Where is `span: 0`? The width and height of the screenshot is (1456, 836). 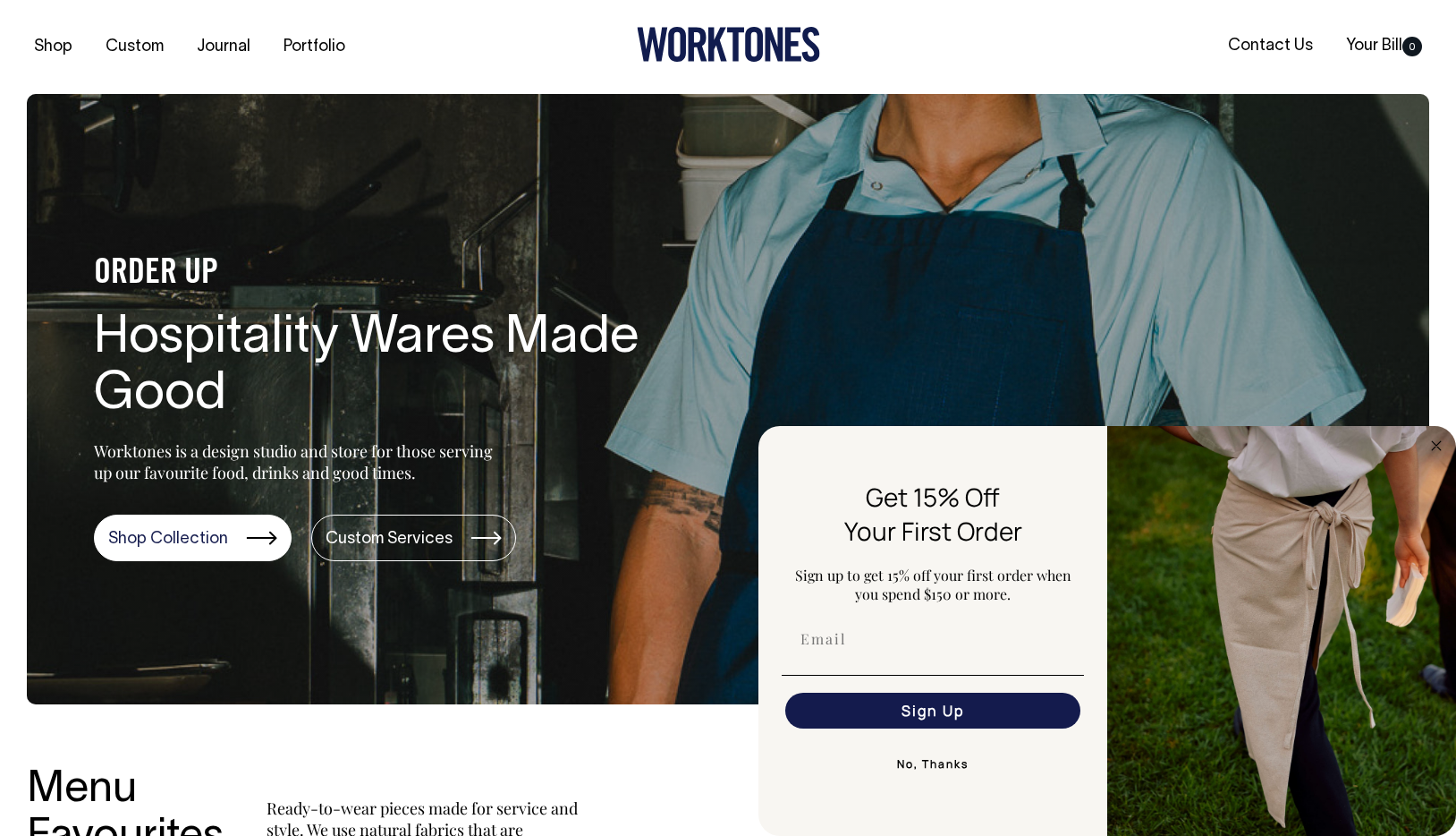 span: 0 is located at coordinates (1412, 47).